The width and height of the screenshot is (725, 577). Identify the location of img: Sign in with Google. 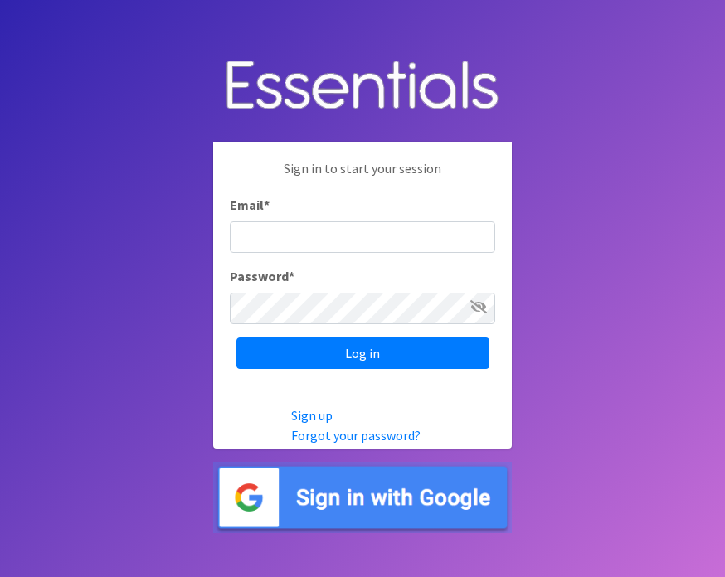
(362, 497).